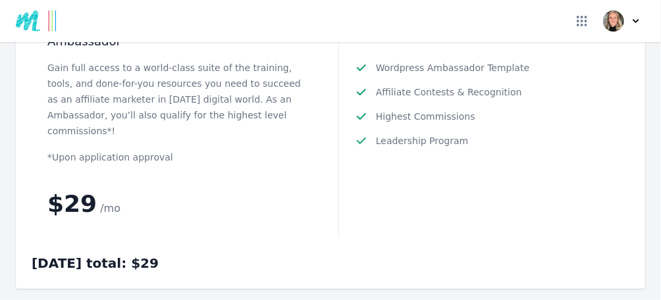  What do you see at coordinates (72, 203) in the screenshot?
I see `span: $29` at bounding box center [72, 203].